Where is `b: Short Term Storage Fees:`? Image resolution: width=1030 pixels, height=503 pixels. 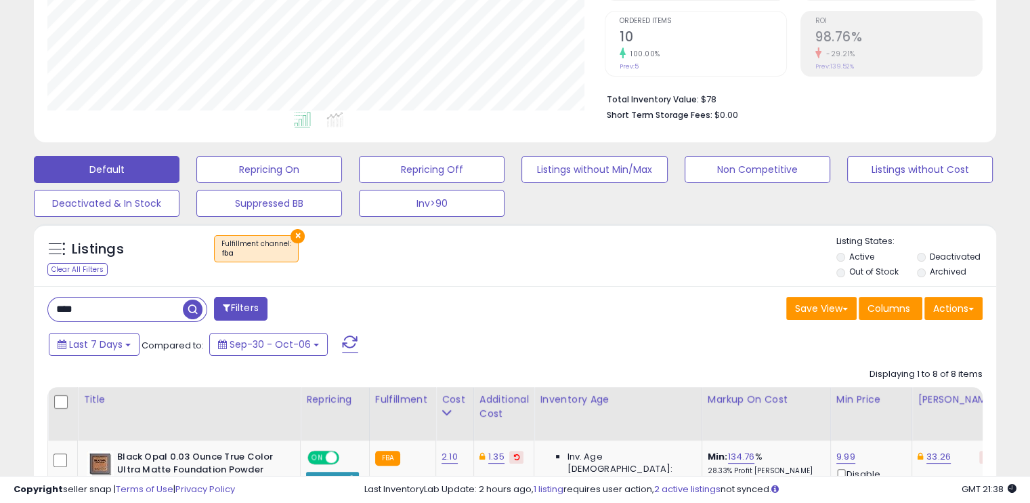
b: Short Term Storage Fees: is located at coordinates (660, 114).